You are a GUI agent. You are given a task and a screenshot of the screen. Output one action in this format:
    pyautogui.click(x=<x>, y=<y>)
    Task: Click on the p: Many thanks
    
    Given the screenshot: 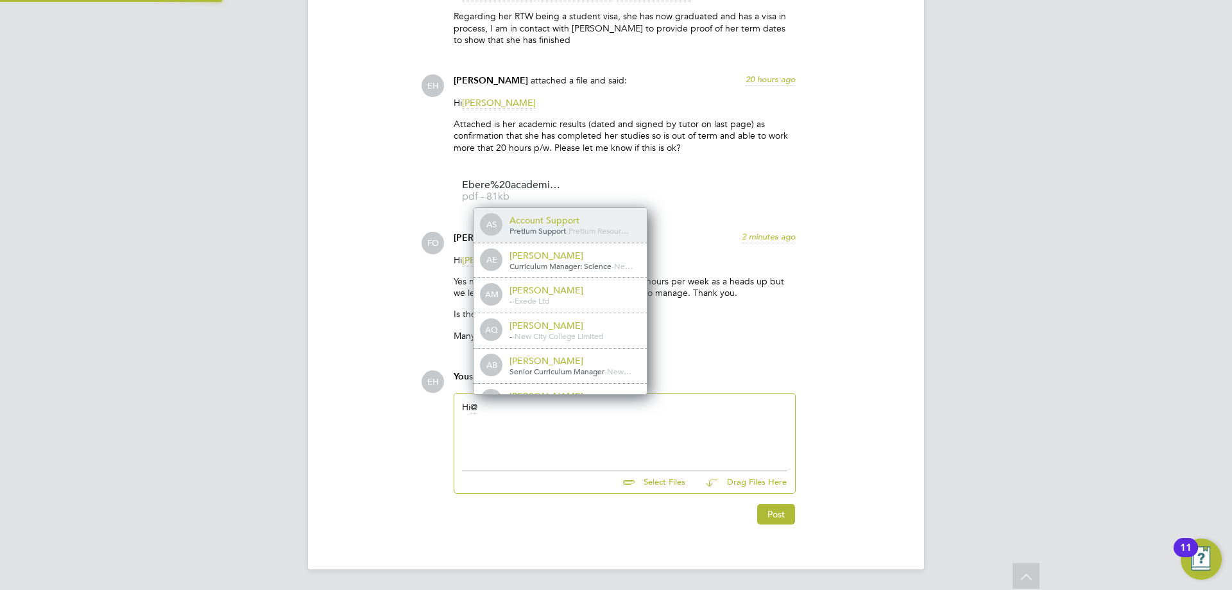 What is the action you would take?
    pyautogui.click(x=624, y=336)
    